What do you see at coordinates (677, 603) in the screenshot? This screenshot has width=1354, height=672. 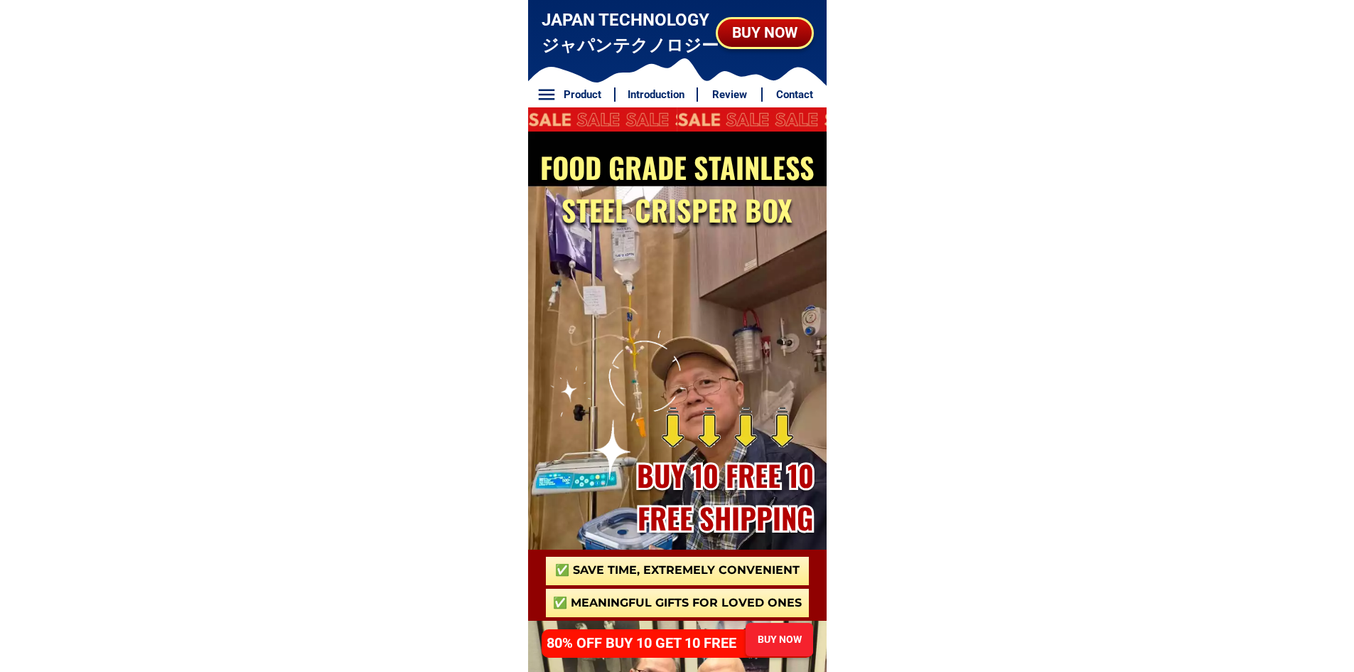 I see `h3: ✅ Meaningful gifts for loved ones` at bounding box center [677, 603].